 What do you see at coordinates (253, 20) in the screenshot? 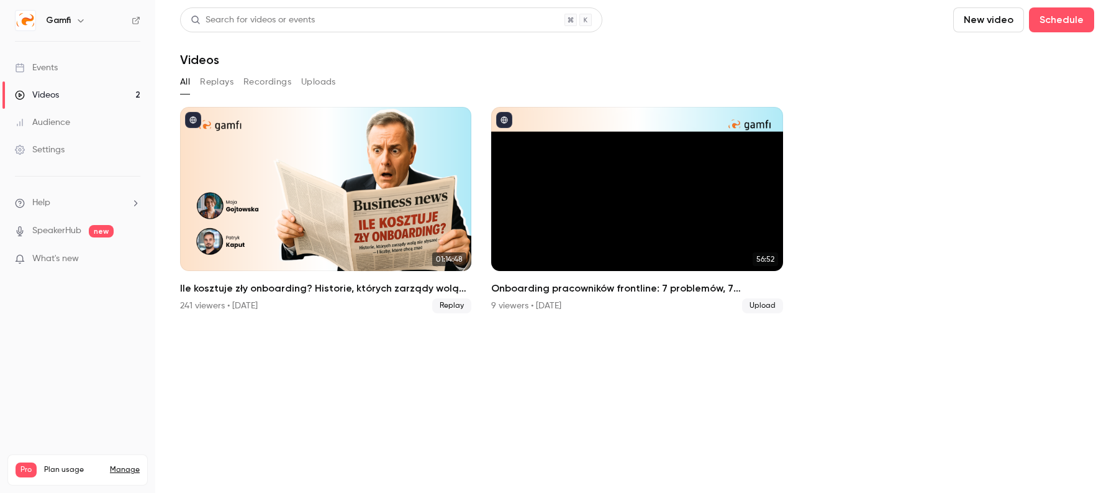
I see `div: Search for videos or events` at bounding box center [253, 20].